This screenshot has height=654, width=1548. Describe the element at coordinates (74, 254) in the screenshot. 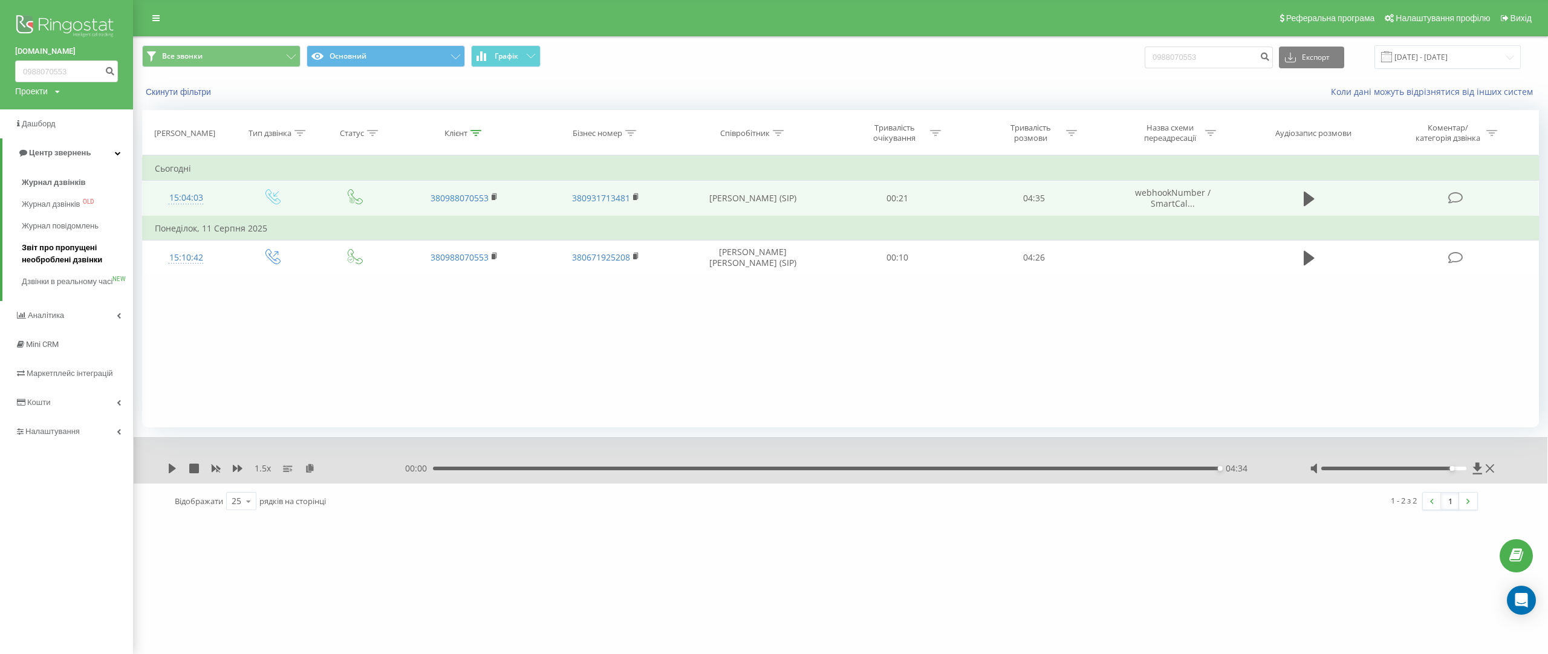

I see `span: Звіт про пропущені необроблені дзвінки` at that location.